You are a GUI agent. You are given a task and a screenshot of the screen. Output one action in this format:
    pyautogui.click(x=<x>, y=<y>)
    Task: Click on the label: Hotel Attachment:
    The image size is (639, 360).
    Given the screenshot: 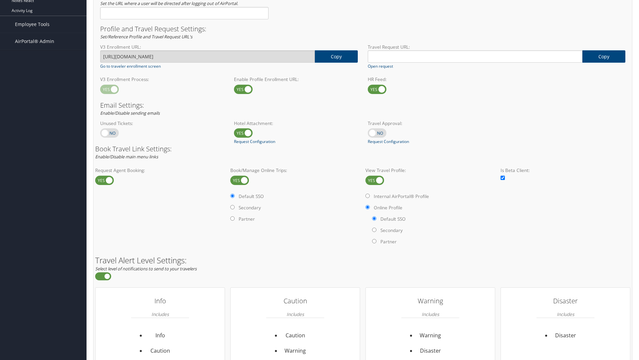 What is the action you would take?
    pyautogui.click(x=296, y=123)
    